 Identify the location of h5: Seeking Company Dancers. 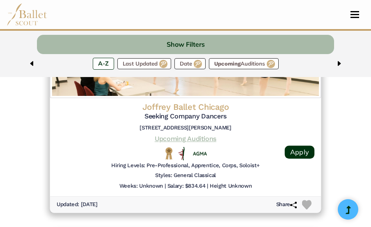
(185, 117).